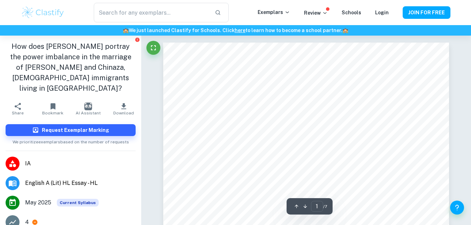  I want to click on a: JOIN FOR FREE, so click(426, 13).